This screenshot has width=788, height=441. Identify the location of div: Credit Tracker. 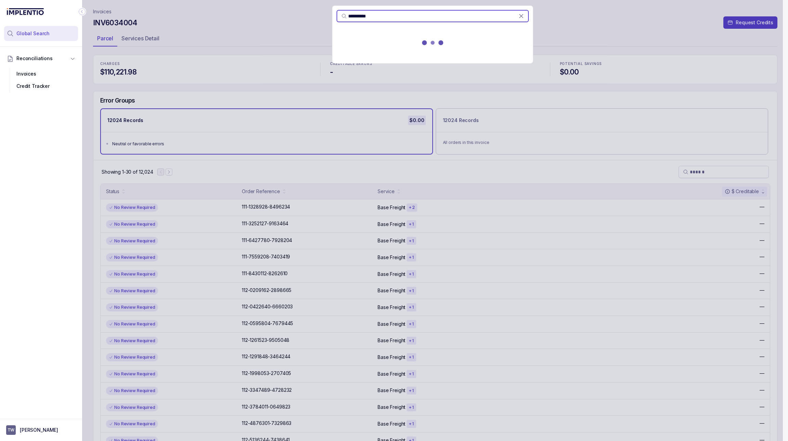
(41, 86).